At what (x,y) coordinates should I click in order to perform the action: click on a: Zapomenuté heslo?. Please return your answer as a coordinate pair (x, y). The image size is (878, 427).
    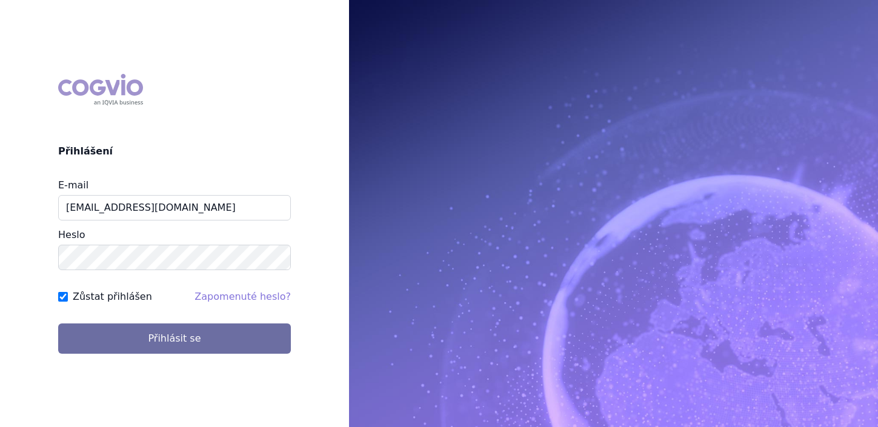
    Looking at the image, I should click on (242, 296).